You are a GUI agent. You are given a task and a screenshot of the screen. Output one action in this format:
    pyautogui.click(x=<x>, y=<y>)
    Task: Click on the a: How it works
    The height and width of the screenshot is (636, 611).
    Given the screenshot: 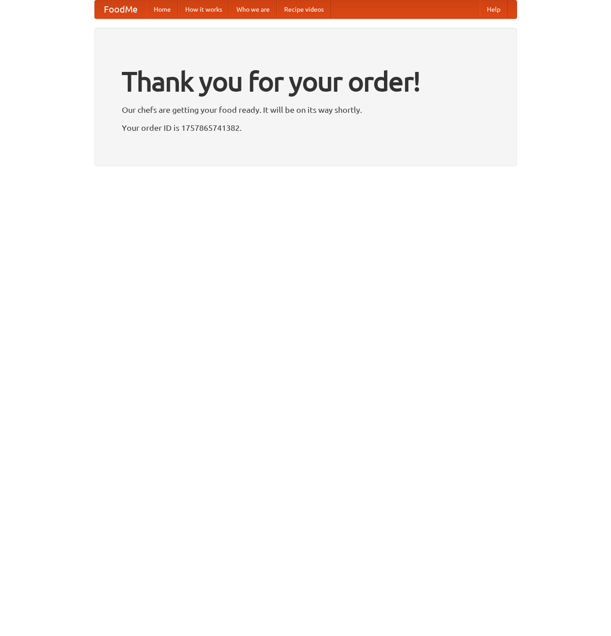 What is the action you would take?
    pyautogui.click(x=204, y=9)
    